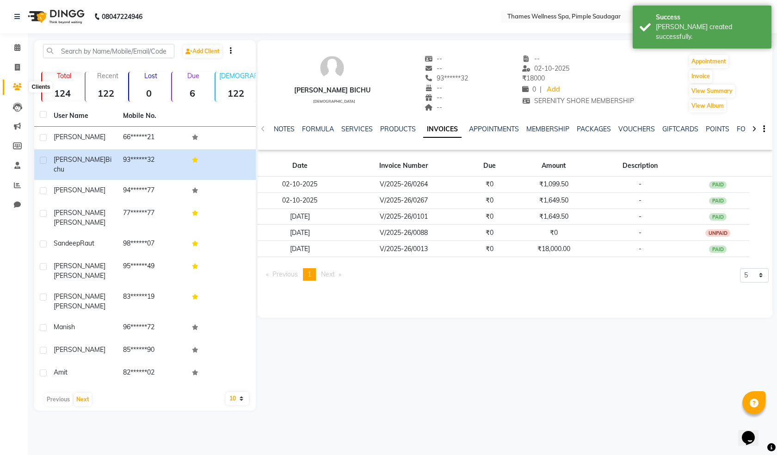 The image size is (777, 455). What do you see at coordinates (718, 233) in the screenshot?
I see `div: UNPAID` at bounding box center [718, 233].